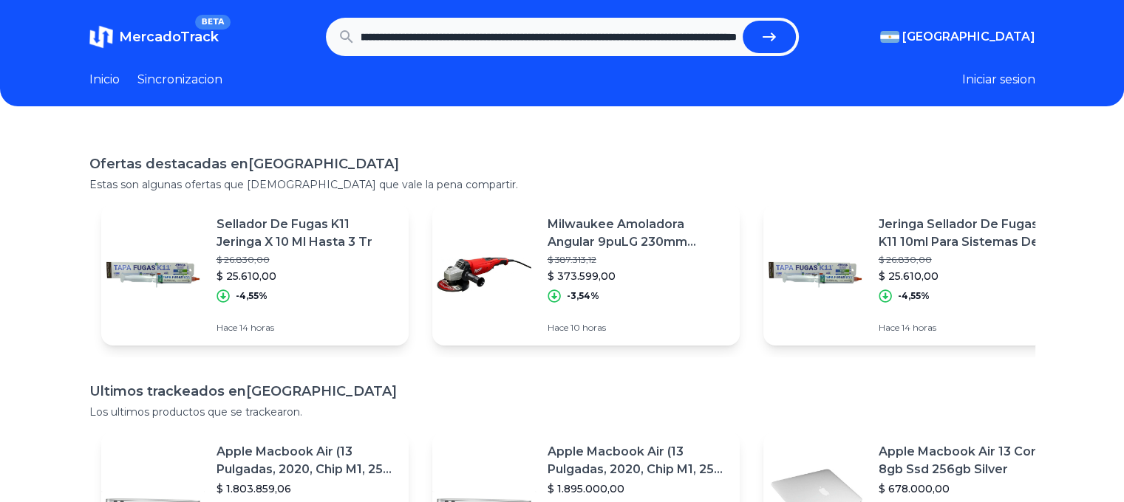 This screenshot has height=502, width=1124. I want to click on span: BETA, so click(212, 22).